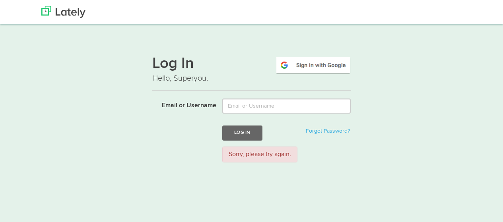  What do you see at coordinates (63, 12) in the screenshot?
I see `img: Lately` at bounding box center [63, 12].